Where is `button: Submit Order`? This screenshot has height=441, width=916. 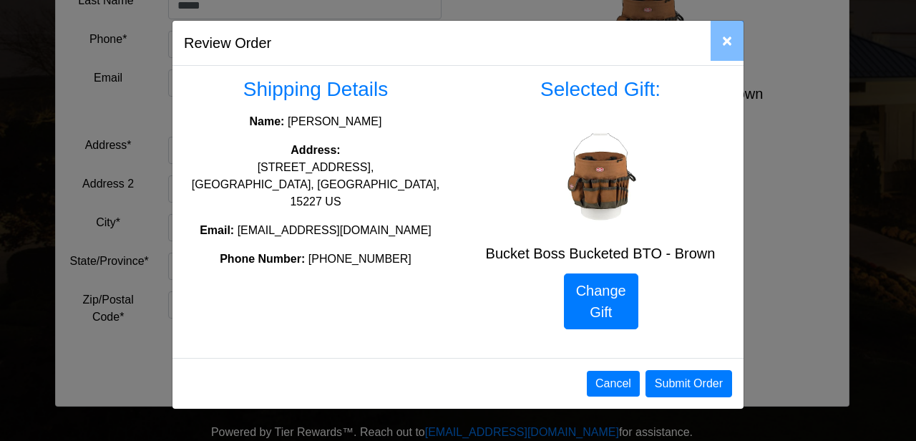
button: Submit Order is located at coordinates (688, 384).